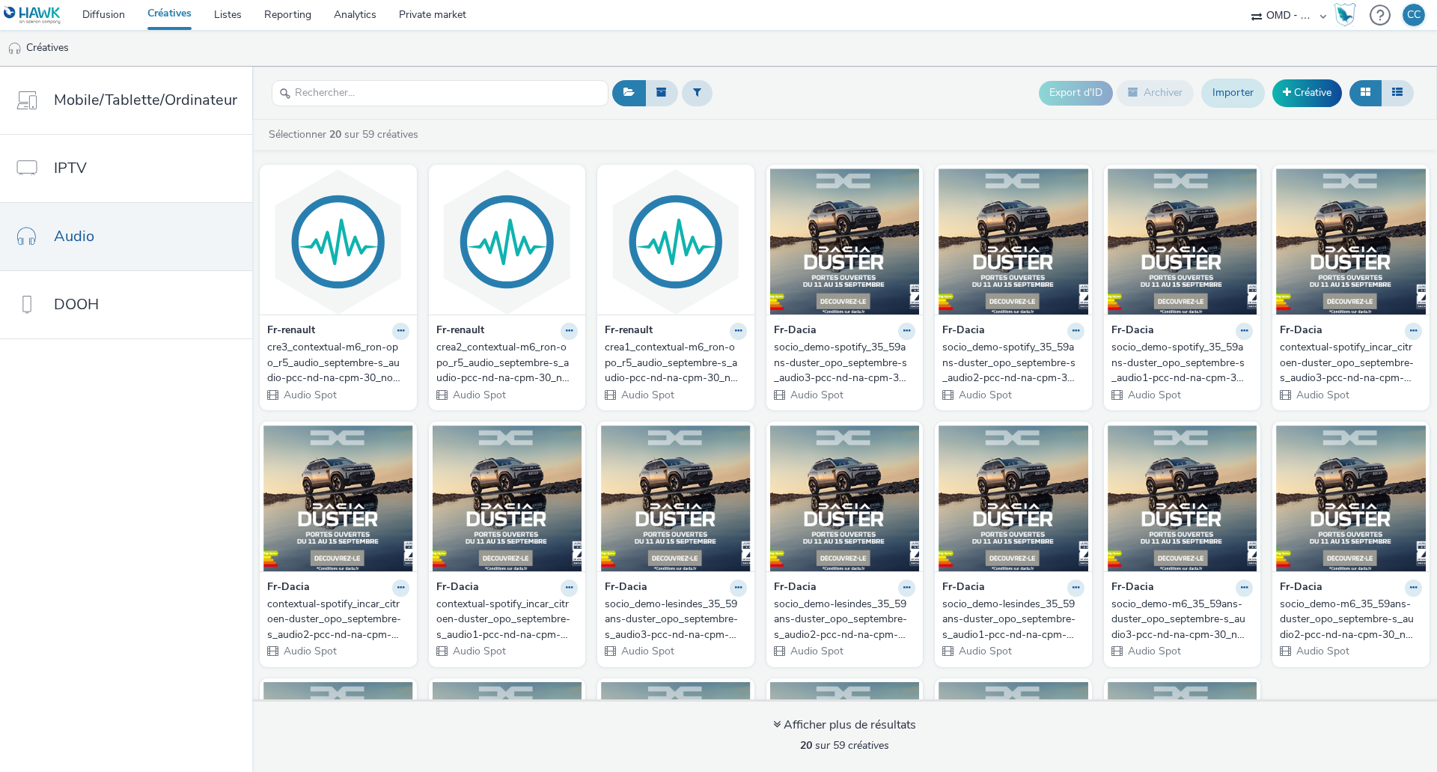  I want to click on div: socio_demo-spotify_35_59ans-duster_opo_septembre-s_audio3-pcc-nd-na-cpm-30_no_skip, so click(842, 362).